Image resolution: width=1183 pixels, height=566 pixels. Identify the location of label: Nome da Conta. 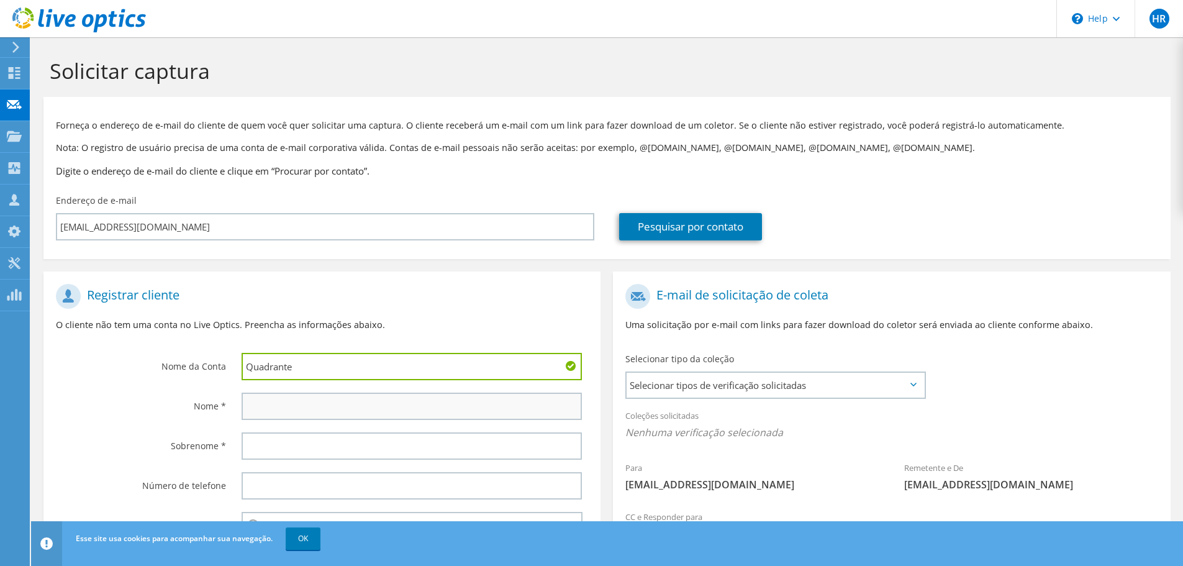
(141, 363).